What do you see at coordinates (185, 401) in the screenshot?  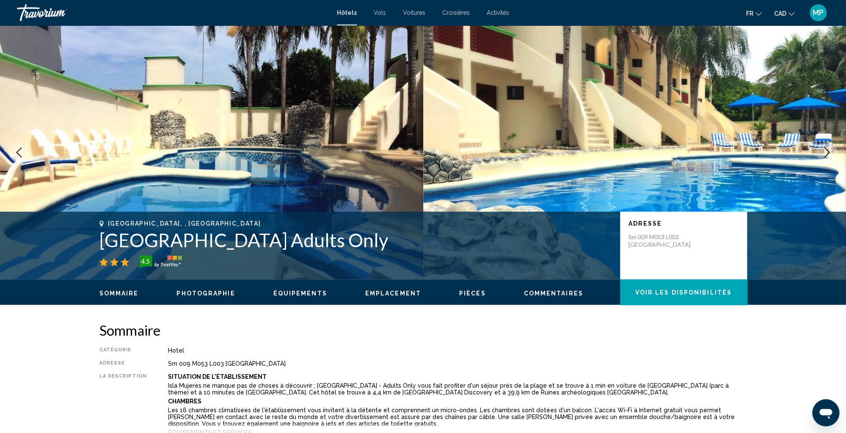 I see `b: Chambres` at bounding box center [185, 401].